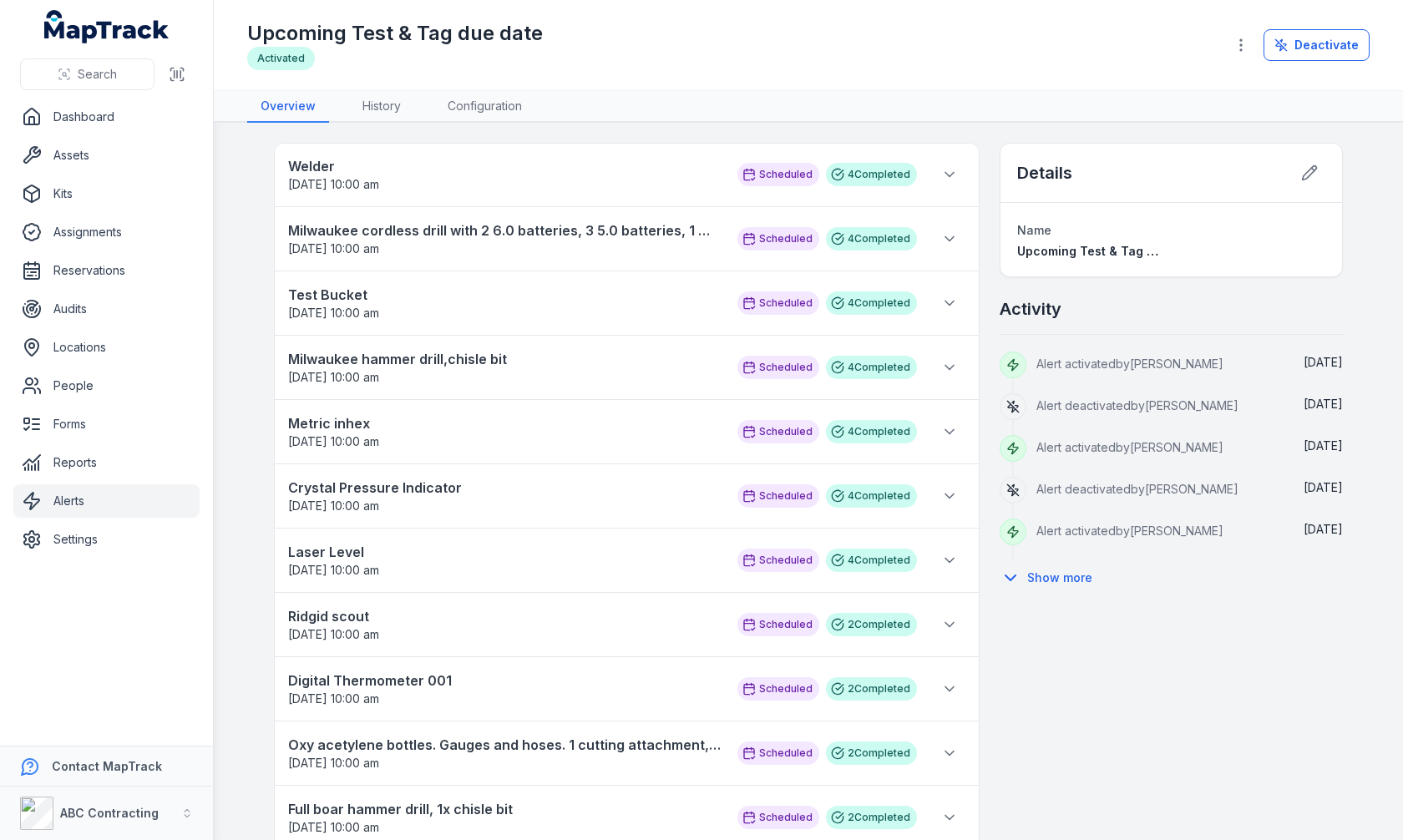 Image resolution: width=1403 pixels, height=840 pixels. I want to click on button: Deactivate, so click(1316, 45).